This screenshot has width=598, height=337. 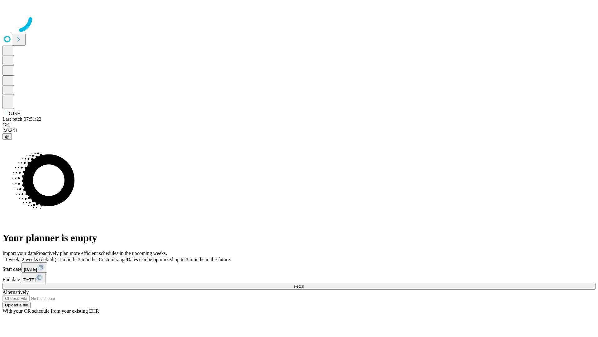 I want to click on div: End date, so click(x=299, y=277).